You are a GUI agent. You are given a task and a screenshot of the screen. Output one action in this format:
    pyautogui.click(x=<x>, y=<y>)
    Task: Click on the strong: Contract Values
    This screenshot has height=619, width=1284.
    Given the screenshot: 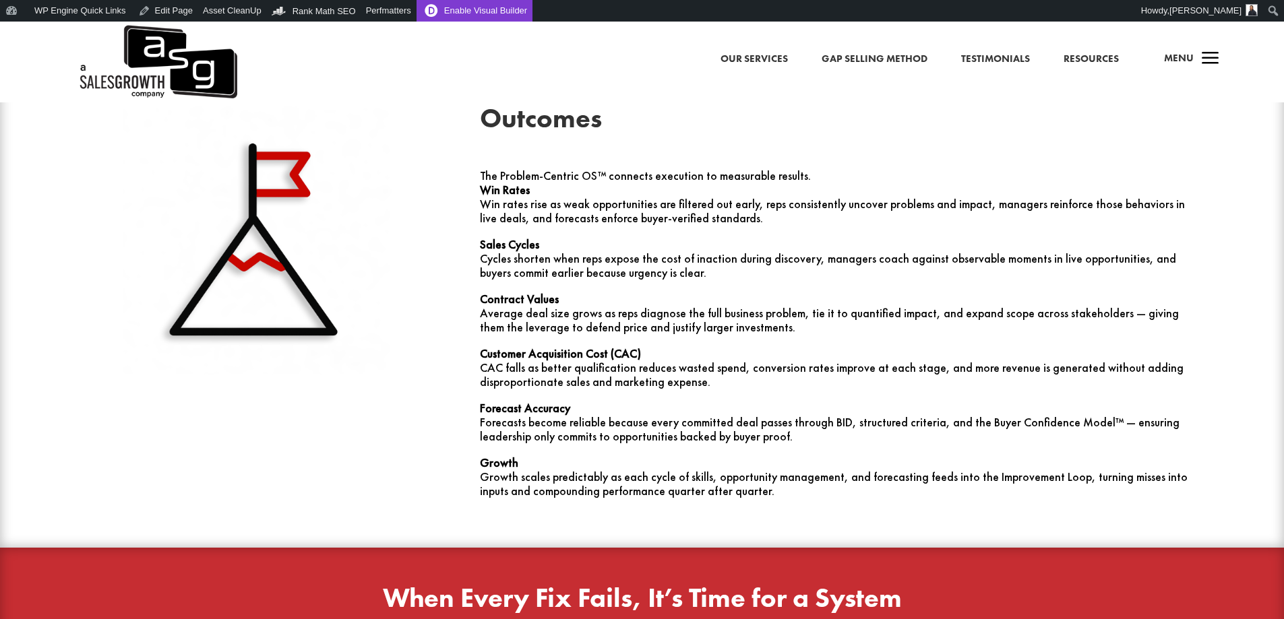 What is the action you would take?
    pyautogui.click(x=519, y=299)
    